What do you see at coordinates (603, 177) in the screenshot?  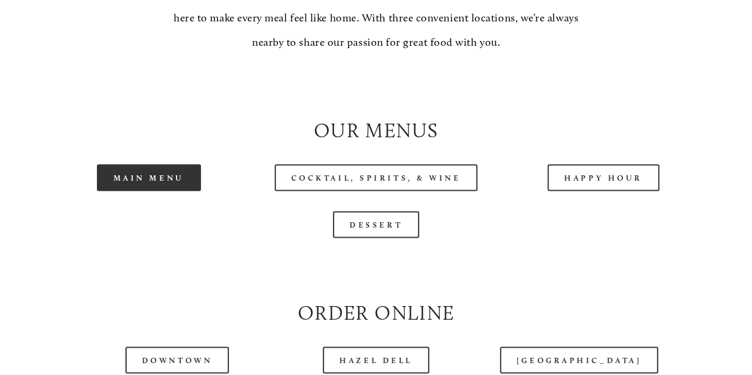 I see `a: Happy Hour` at bounding box center [603, 177].